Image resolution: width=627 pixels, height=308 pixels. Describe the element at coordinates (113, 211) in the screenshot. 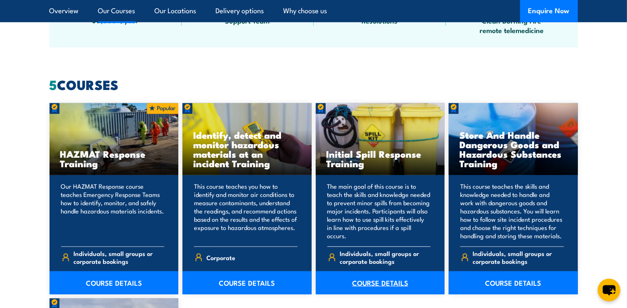

I see `p: Our HAZMAT Response course teaches Emergency Response Teams how to identify, monitor, and safely ...` at that location.